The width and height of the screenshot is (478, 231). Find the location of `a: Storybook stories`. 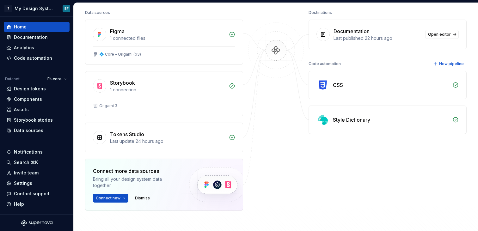

a: Storybook stories is located at coordinates (37, 120).